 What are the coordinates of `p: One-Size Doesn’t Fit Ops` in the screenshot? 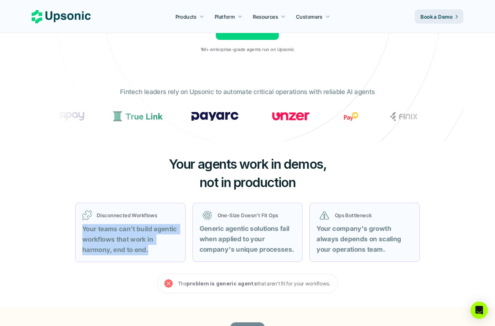 It's located at (255, 215).